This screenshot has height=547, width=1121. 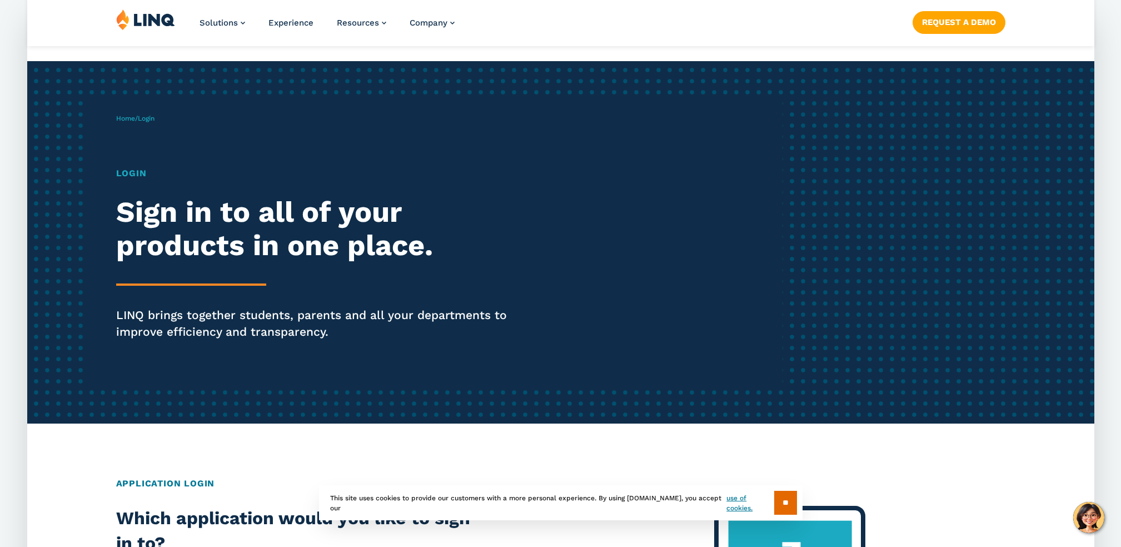 I want to click on nav: Button Navigation, so click(x=958, y=21).